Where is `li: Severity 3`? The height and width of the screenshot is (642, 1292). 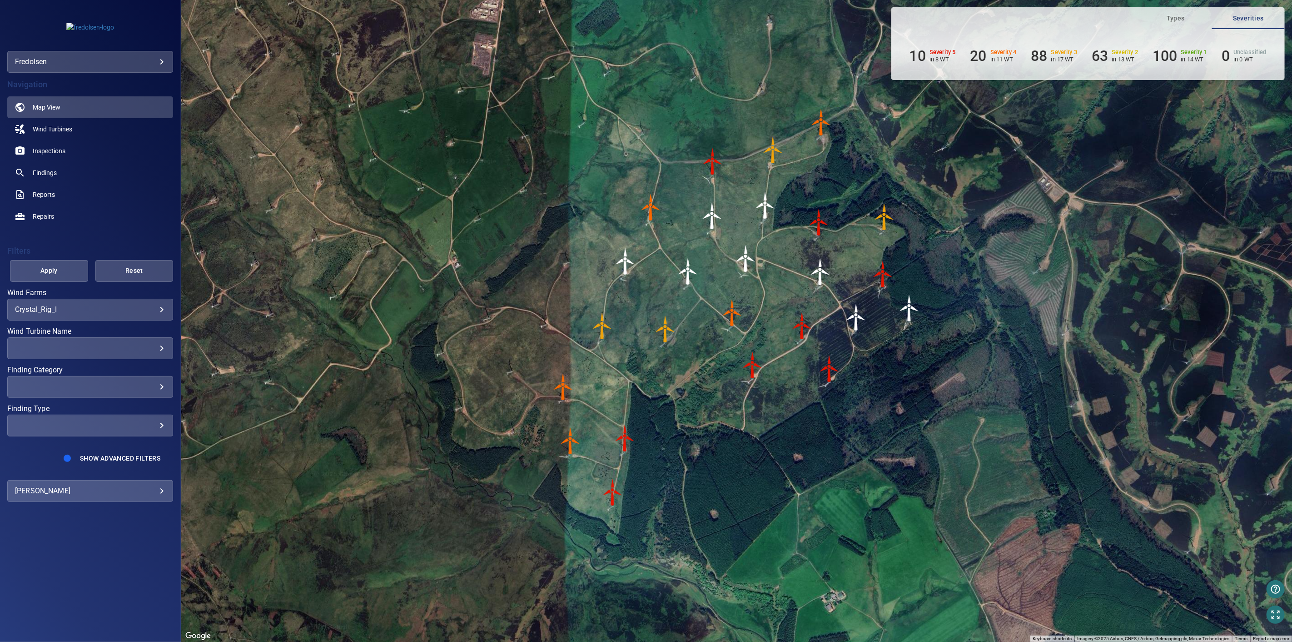 li: Severity 3 is located at coordinates (1054, 56).